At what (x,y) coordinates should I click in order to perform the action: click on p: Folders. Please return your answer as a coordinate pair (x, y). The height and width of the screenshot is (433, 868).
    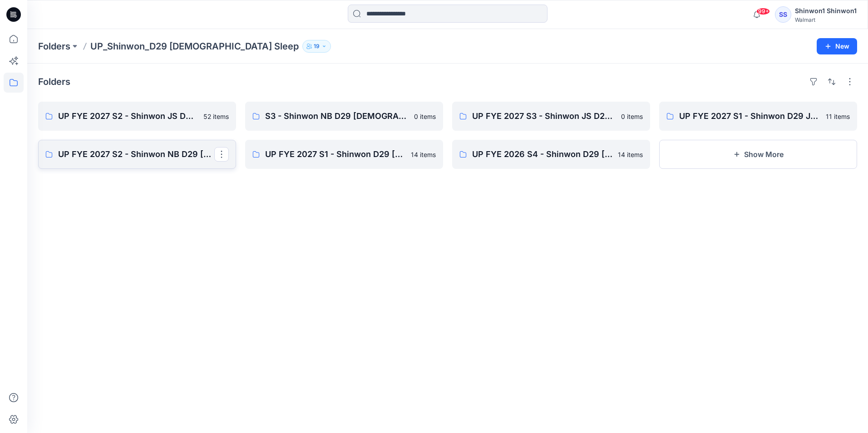
    Looking at the image, I should click on (54, 46).